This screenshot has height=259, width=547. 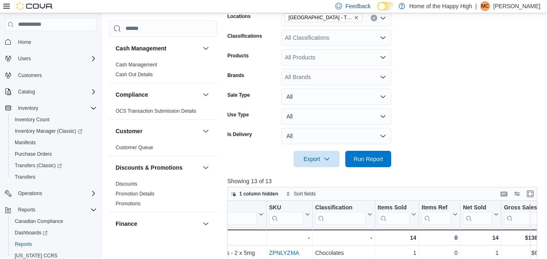 I want to click on button: Purchase Orders, so click(x=54, y=154).